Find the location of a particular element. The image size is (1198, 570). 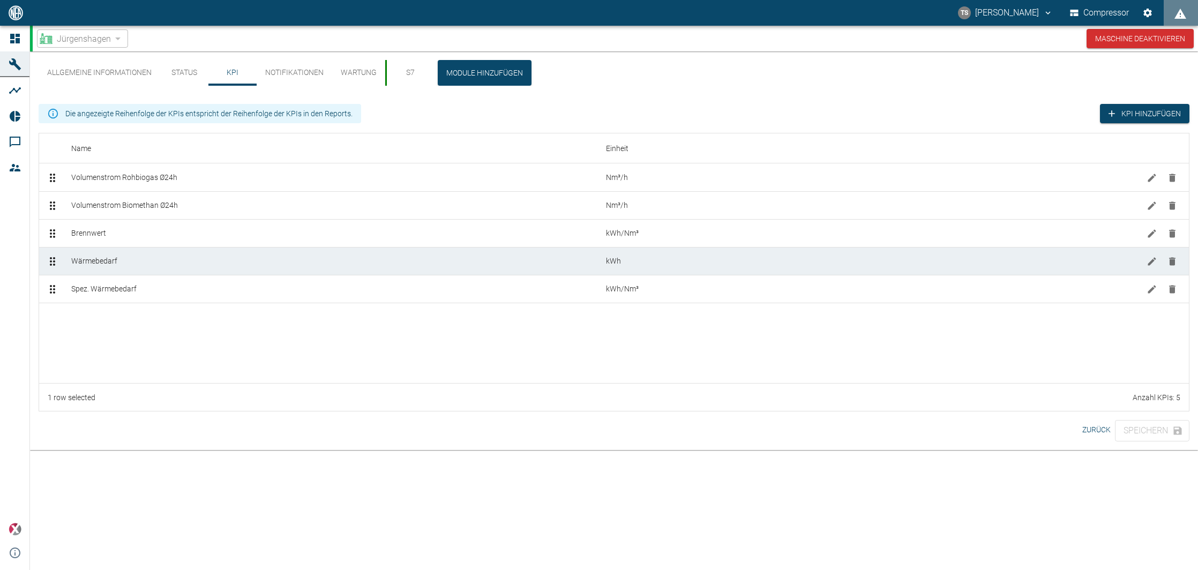

button: Module hinzufügen is located at coordinates (485, 73).